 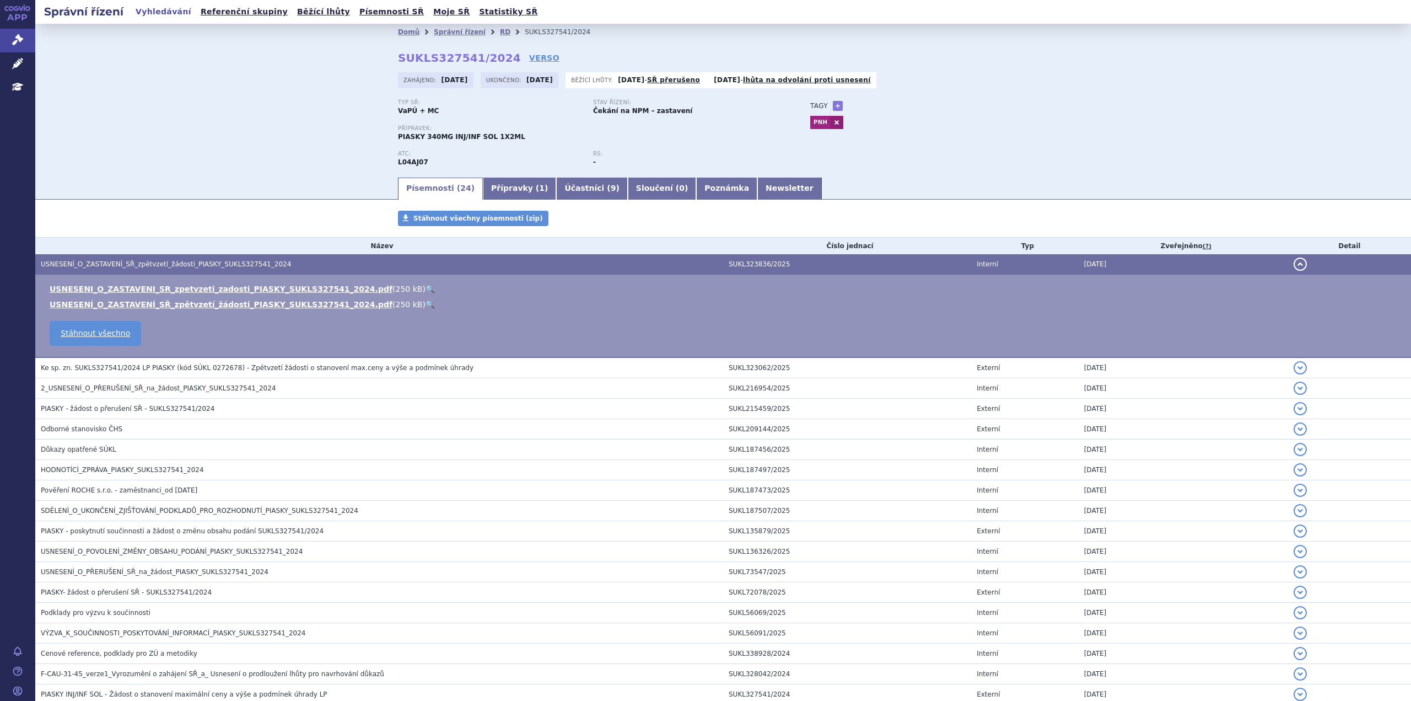 What do you see at coordinates (505, 32) in the screenshot?
I see `a: RD` at bounding box center [505, 32].